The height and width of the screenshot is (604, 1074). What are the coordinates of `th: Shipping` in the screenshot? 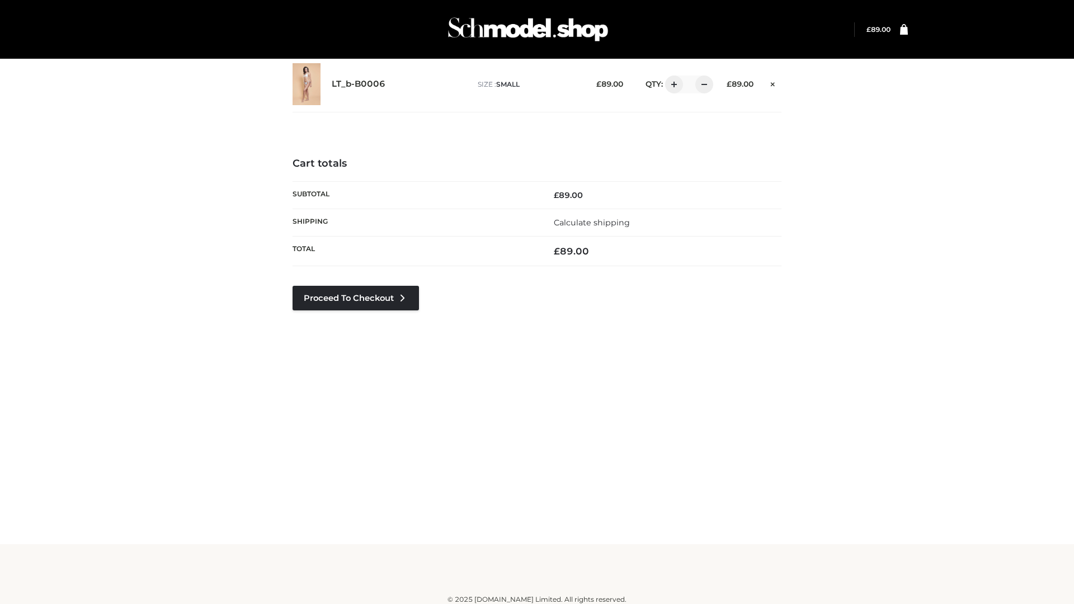 It's located at (415, 222).